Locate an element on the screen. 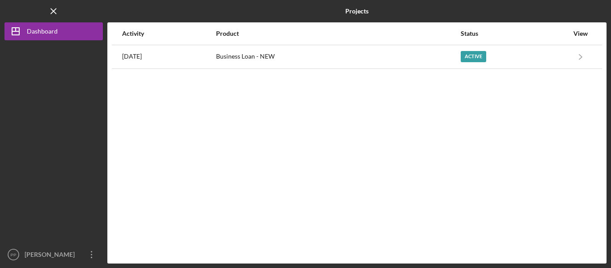 This screenshot has height=268, width=611. div: Activity is located at coordinates (169, 34).